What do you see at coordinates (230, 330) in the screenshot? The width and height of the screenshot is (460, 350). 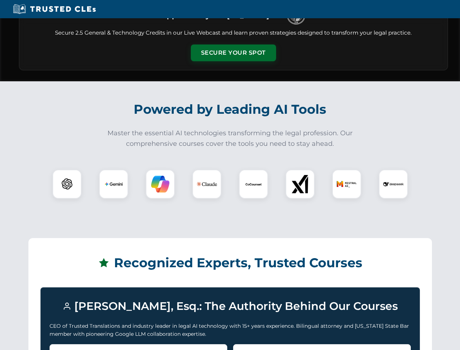 I see `p: CEO of Trusted Translations and industry leader in legal AI technology with 15+ years experience....` at bounding box center [230, 330].